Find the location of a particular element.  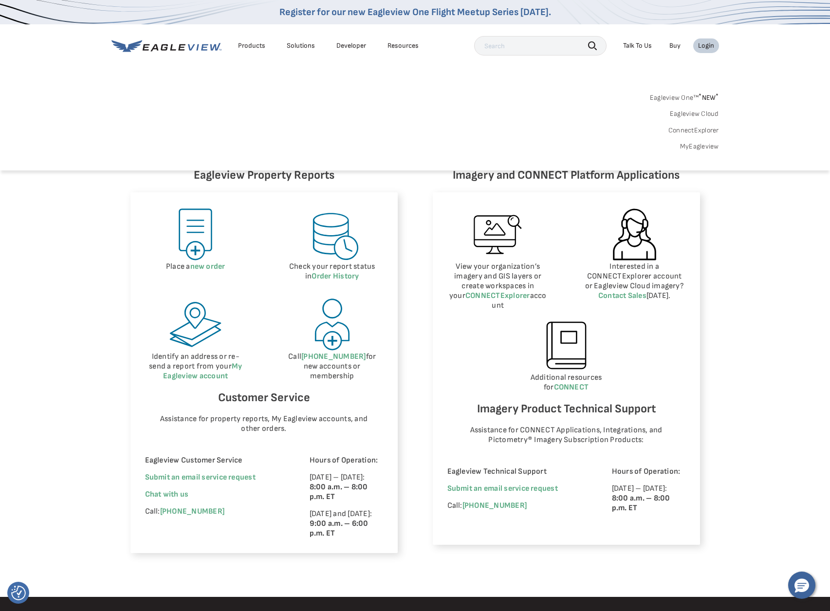

a: CONNECT is located at coordinates (571, 387).